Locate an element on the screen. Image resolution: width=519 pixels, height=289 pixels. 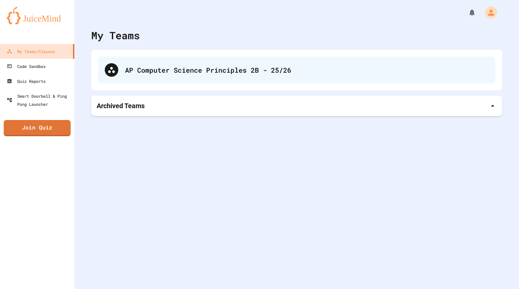
div: My Teams is located at coordinates (115, 35).